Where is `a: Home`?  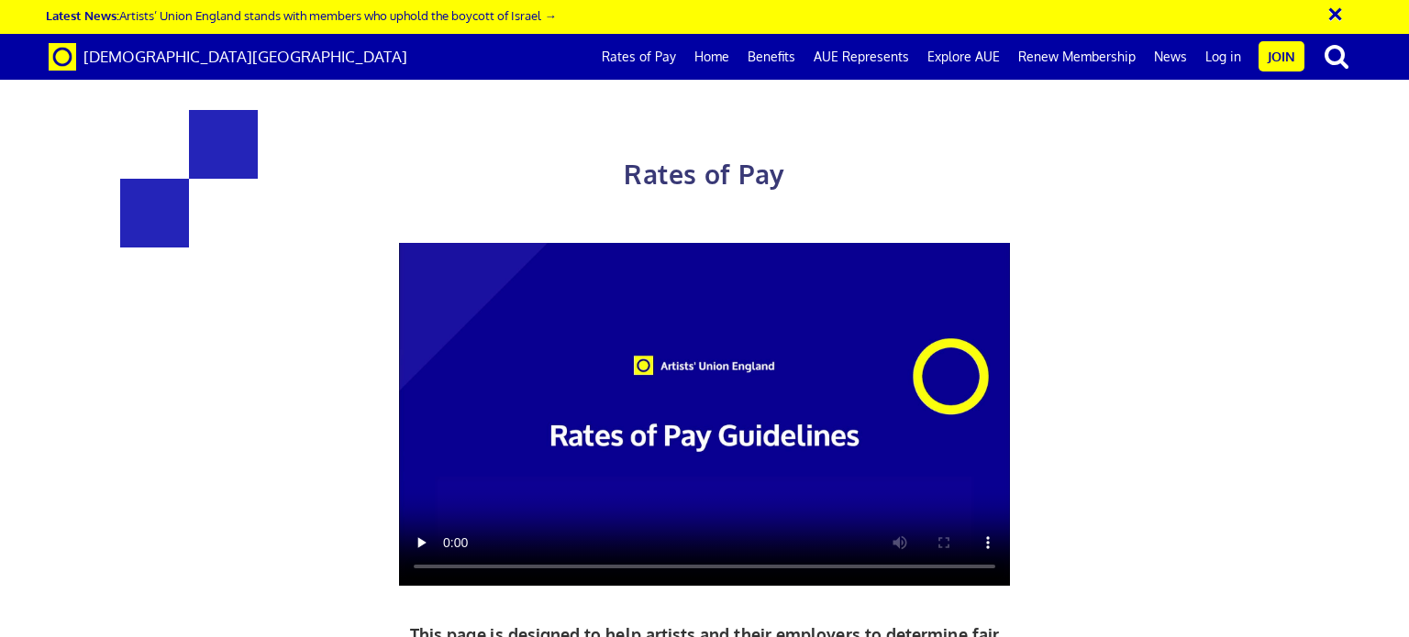
a: Home is located at coordinates (712, 57).